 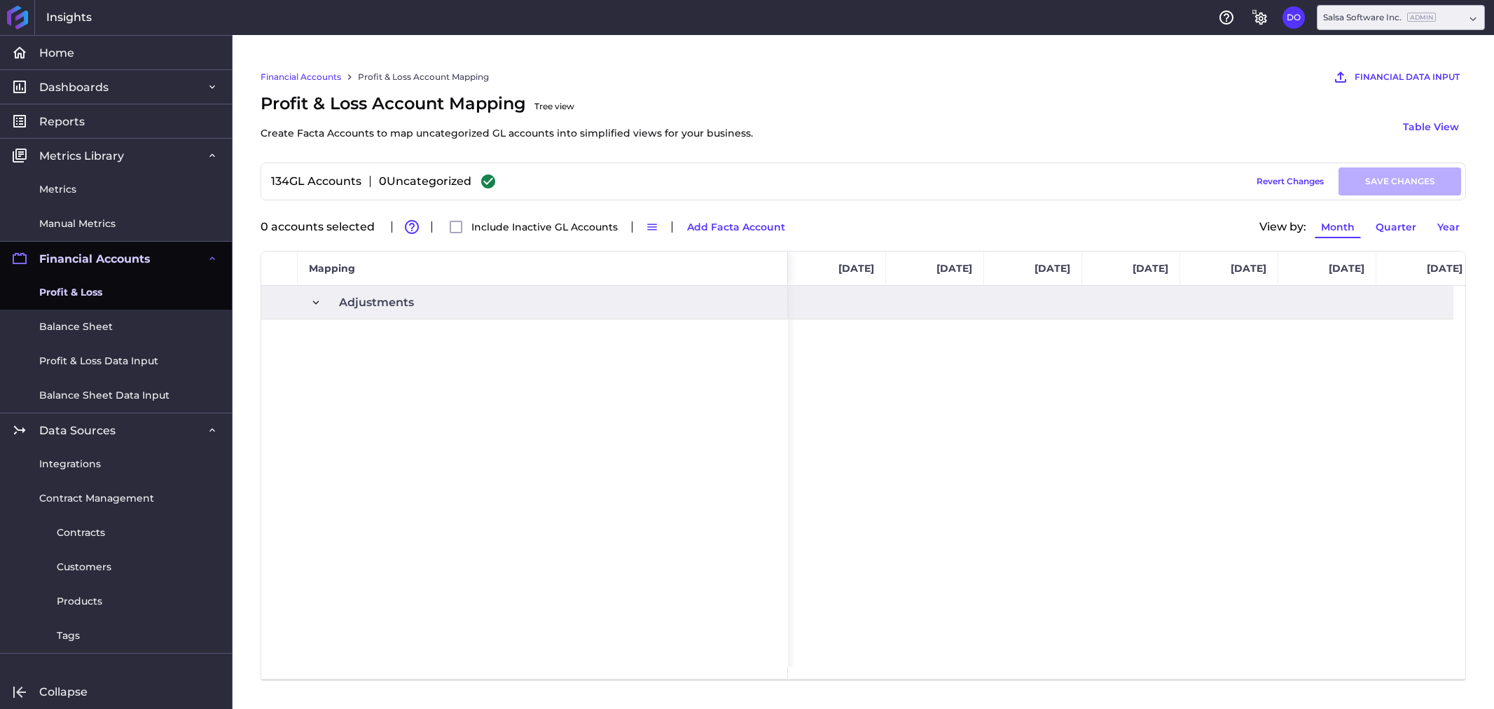 I want to click on span: Profit & Loss Data Input, so click(x=99, y=361).